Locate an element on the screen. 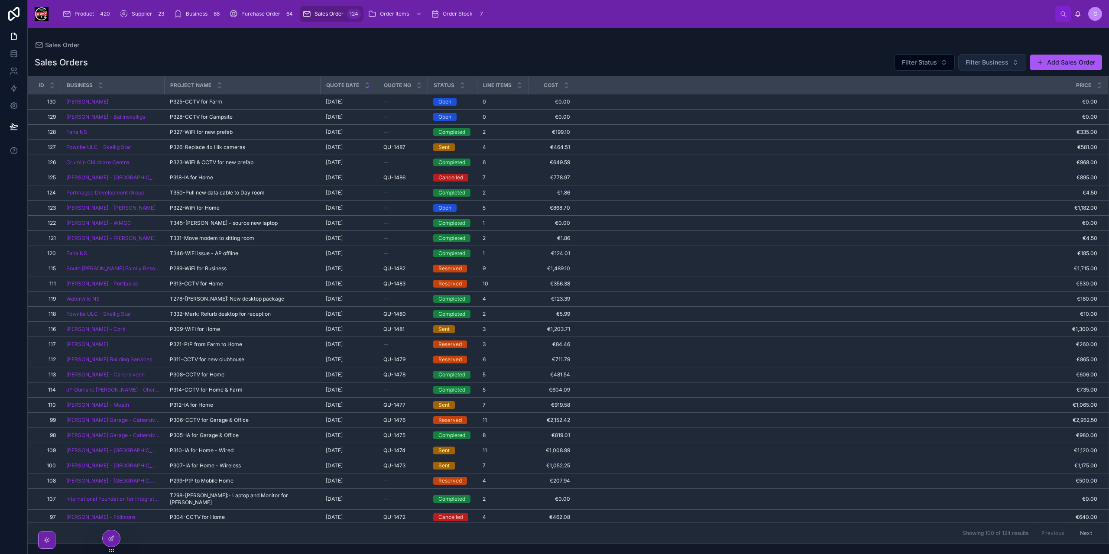 Image resolution: width=1109 pixels, height=554 pixels. div: 124 is located at coordinates (354, 14).